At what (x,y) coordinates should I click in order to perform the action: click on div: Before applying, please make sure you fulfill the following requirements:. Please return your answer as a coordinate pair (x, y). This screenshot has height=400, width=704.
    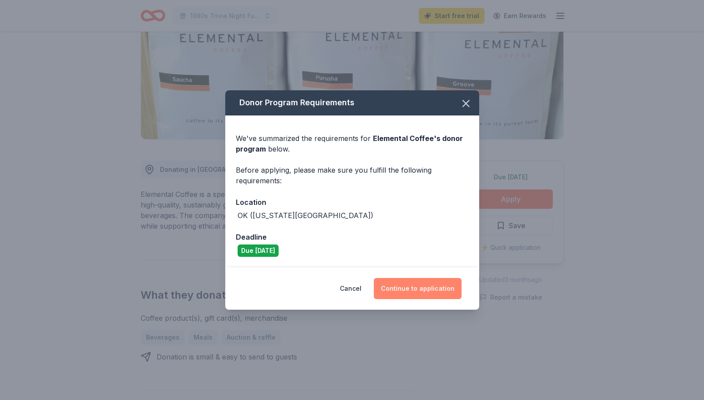
    Looking at the image, I should click on (352, 175).